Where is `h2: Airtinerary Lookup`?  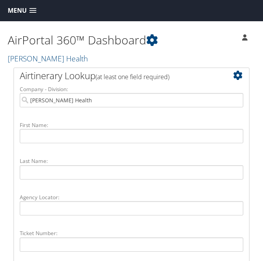
h2: Airtinerary Lookup is located at coordinates (102, 76).